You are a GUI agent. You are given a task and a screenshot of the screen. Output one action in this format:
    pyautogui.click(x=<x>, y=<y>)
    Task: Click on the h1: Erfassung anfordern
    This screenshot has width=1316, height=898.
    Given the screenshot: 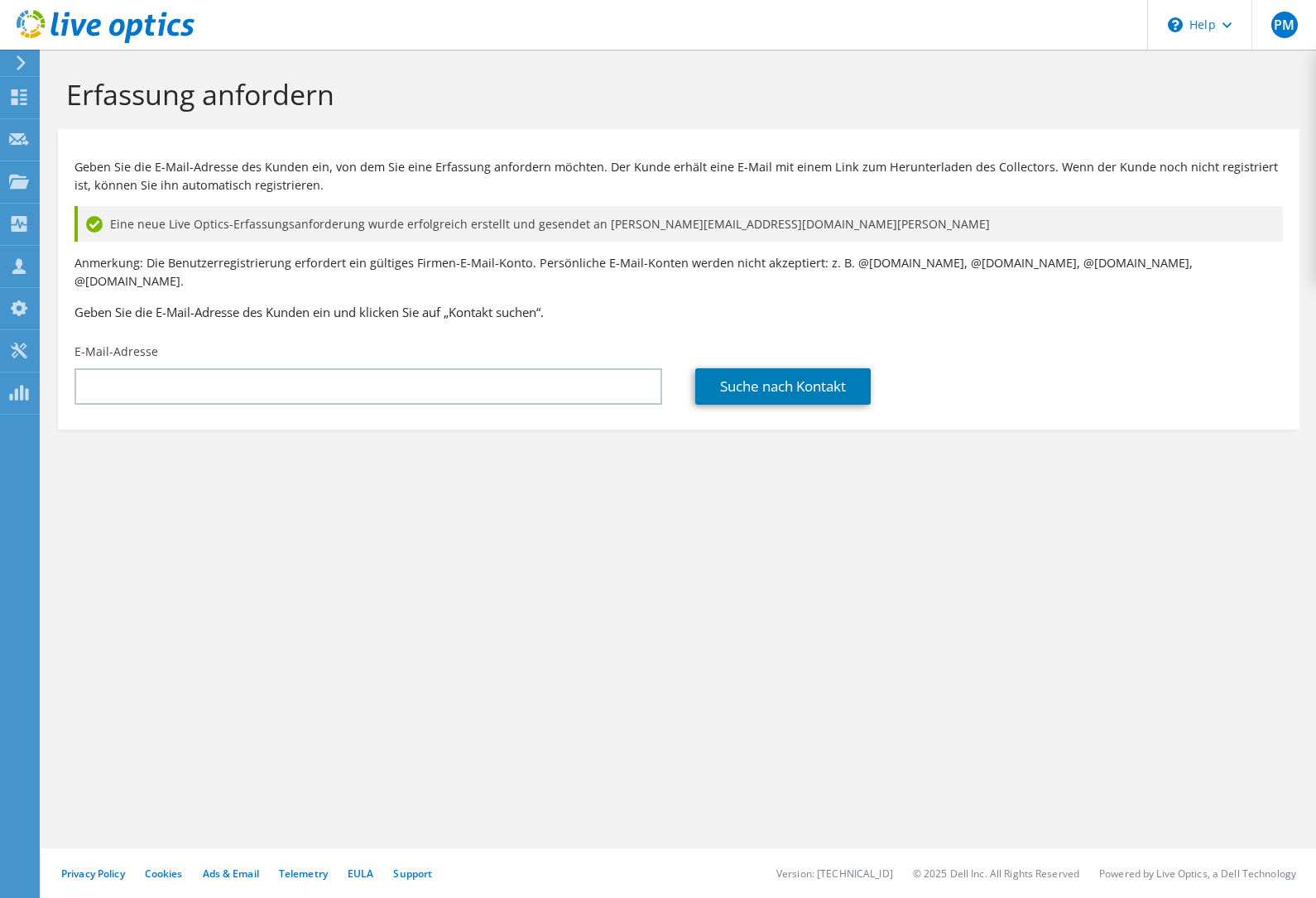 What is the action you would take?
    pyautogui.click(x=675, y=94)
    